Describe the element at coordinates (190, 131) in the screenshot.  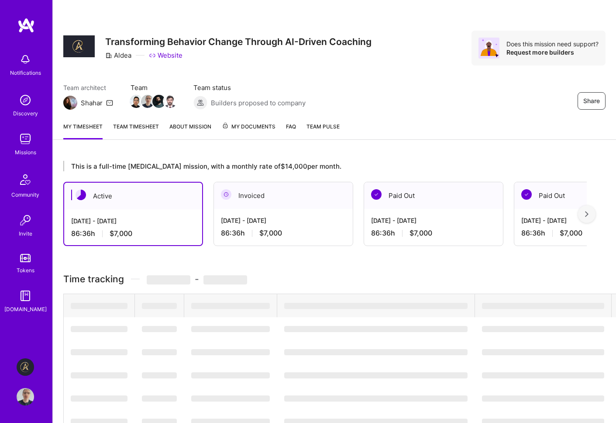
I see `a: About Mission` at that location.